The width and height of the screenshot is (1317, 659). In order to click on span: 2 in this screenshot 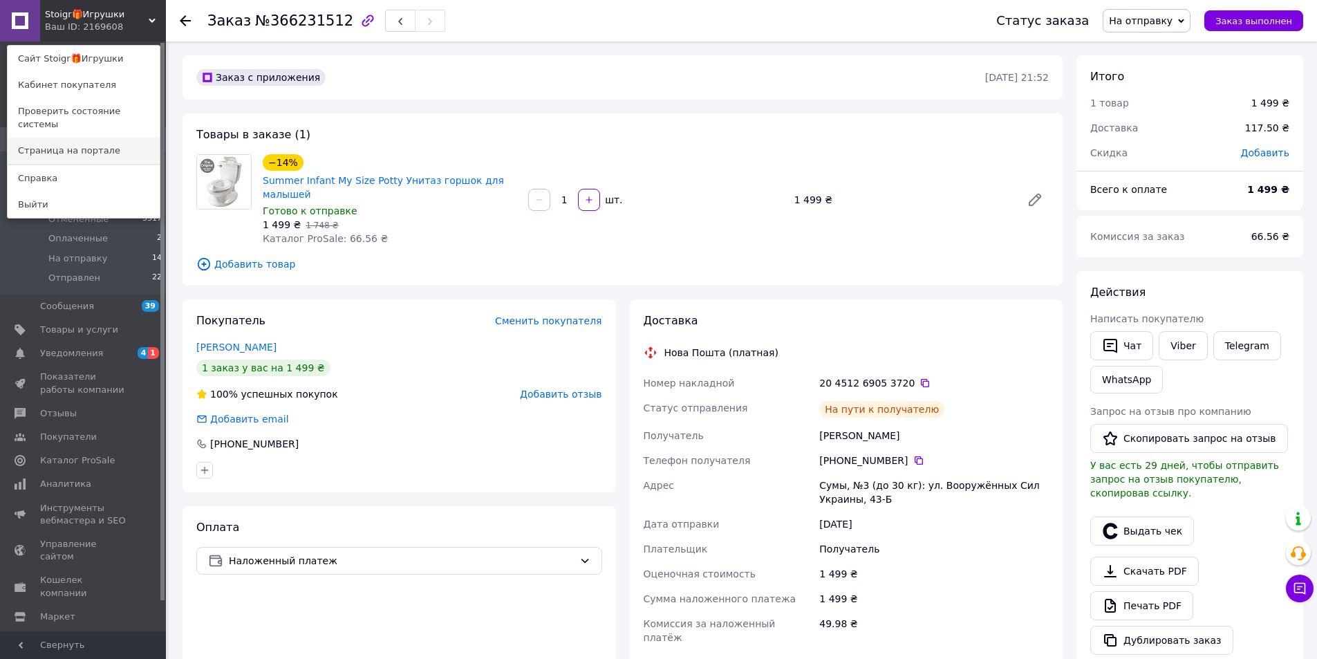, I will do `click(159, 238)`.